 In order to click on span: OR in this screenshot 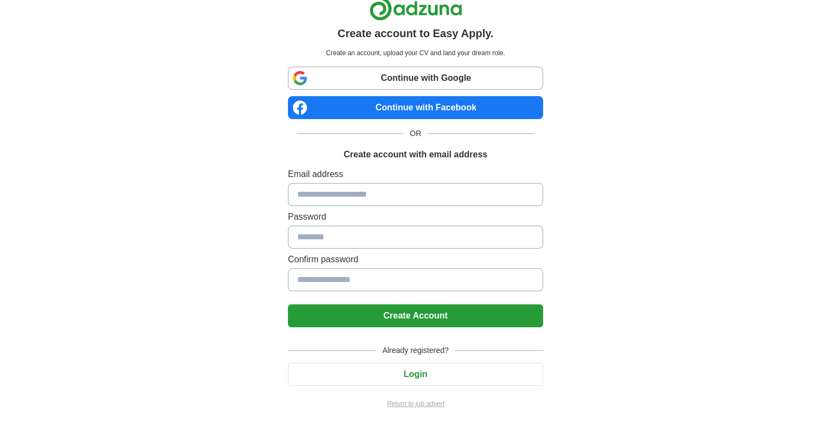, I will do `click(415, 133)`.